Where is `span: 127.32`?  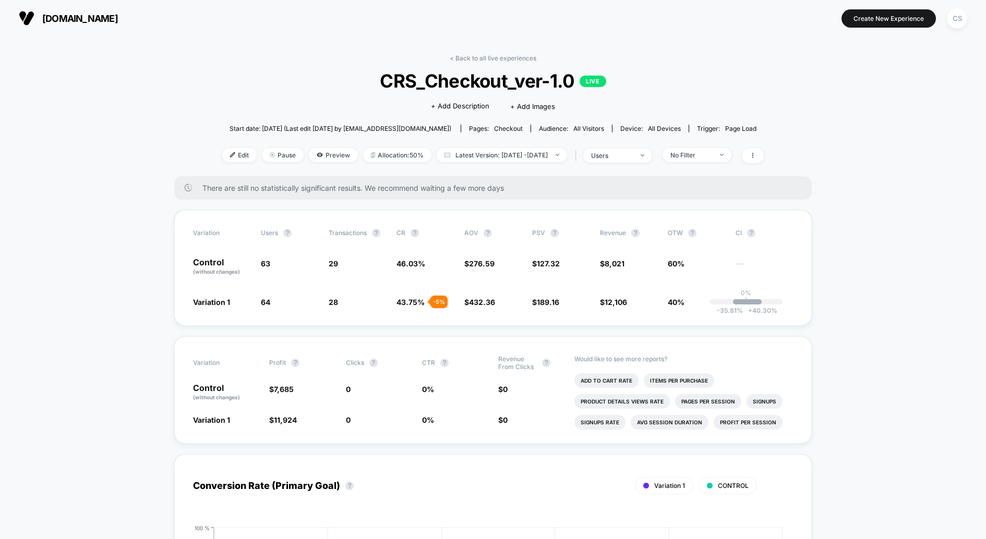 span: 127.32 is located at coordinates (548, 263).